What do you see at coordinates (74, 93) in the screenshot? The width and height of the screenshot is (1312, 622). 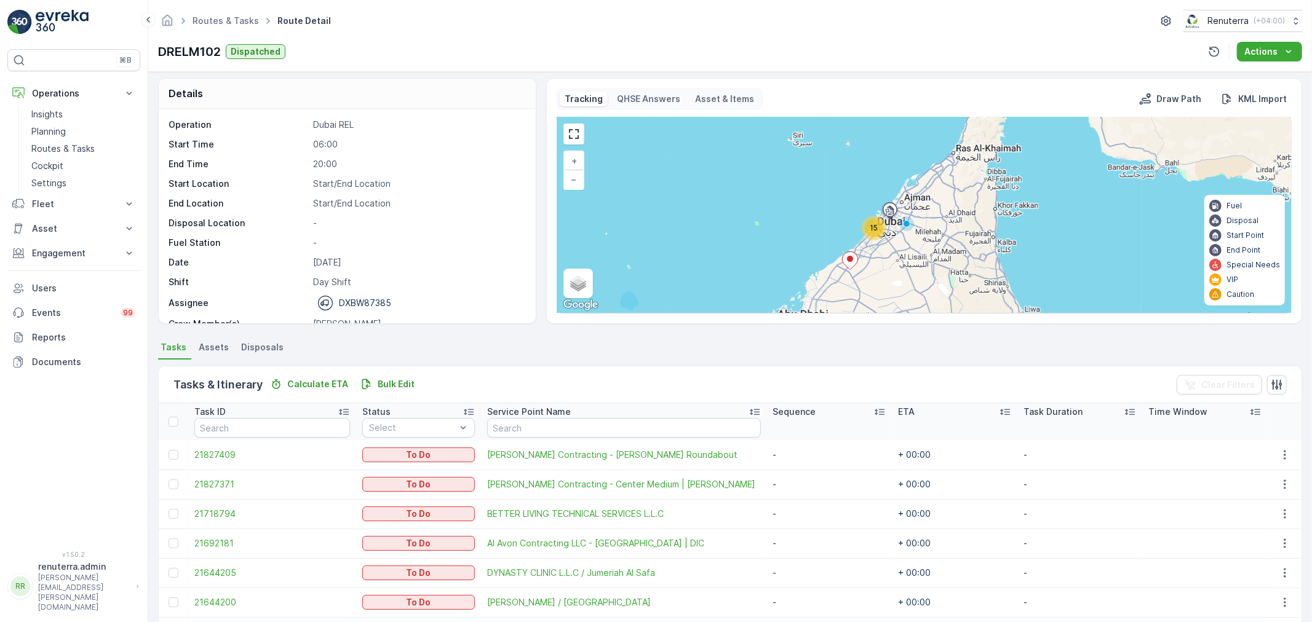 I see `button: Operations` at bounding box center [74, 93].